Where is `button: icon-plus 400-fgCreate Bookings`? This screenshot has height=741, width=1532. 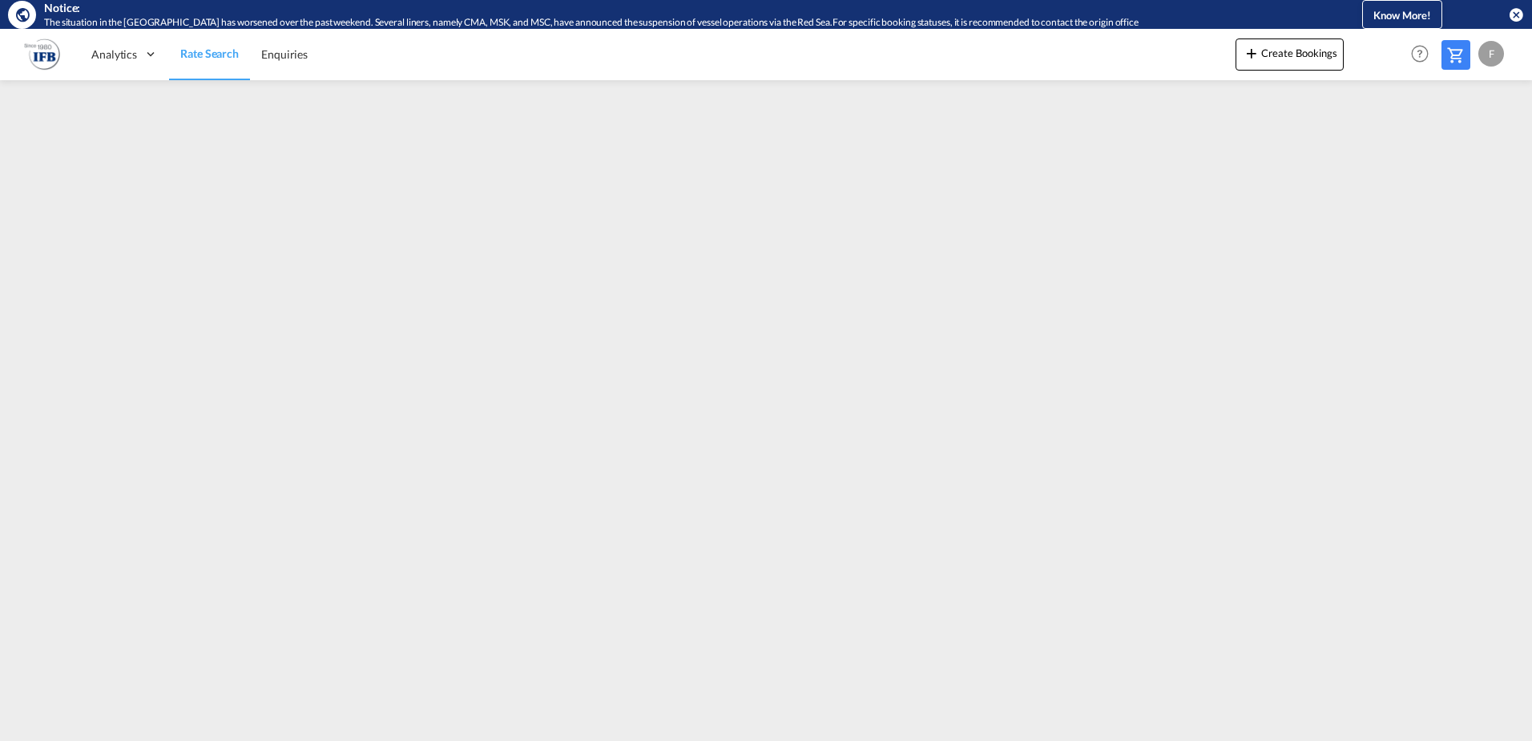
button: icon-plus 400-fgCreate Bookings is located at coordinates (1289, 54).